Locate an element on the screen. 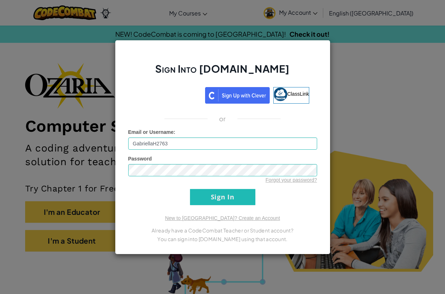 Image resolution: width=445 pixels, height=294 pixels. span: Password is located at coordinates (140, 158).